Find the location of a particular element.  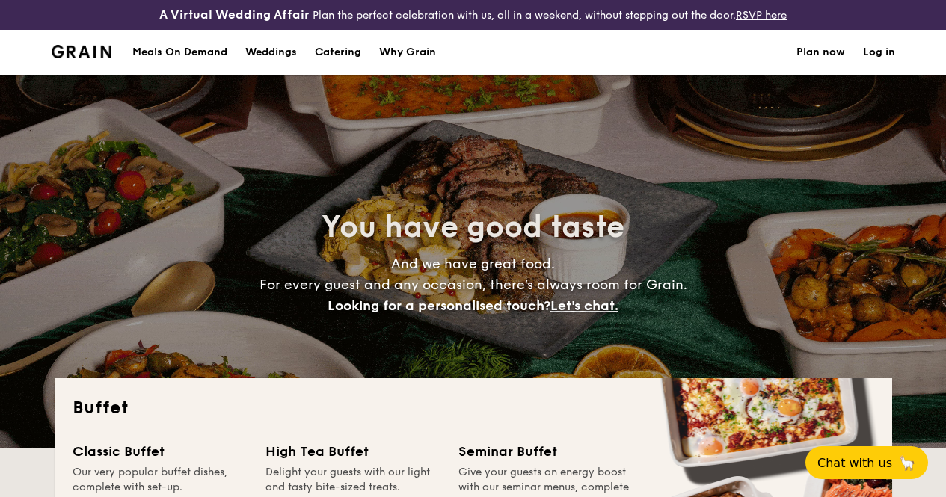

button: Chat with us🦙 is located at coordinates (867, 463).